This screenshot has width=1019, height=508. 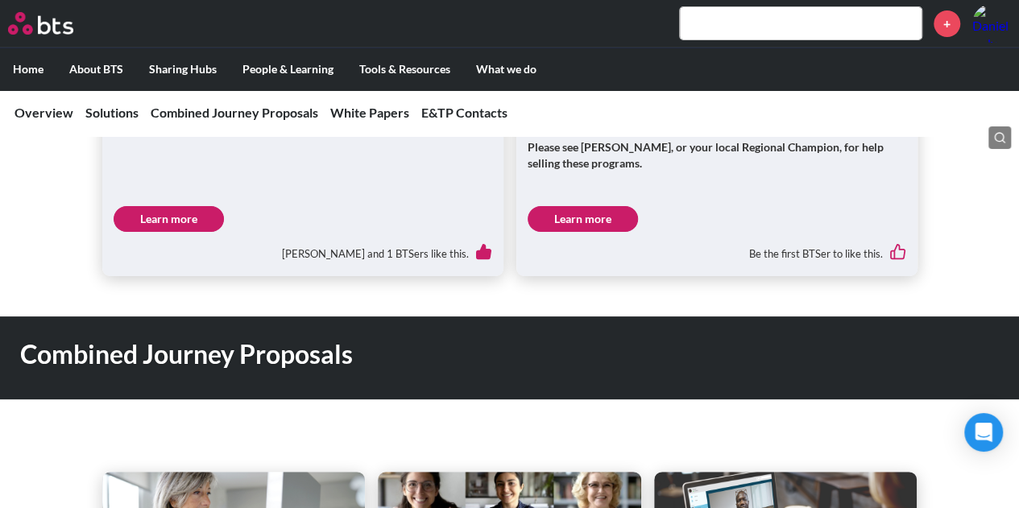 What do you see at coordinates (183, 69) in the screenshot?
I see `label: Sharing Hubs` at bounding box center [183, 69].